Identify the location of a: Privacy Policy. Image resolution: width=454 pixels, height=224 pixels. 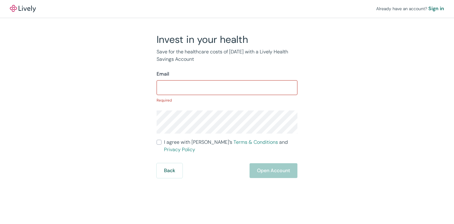
(179, 149).